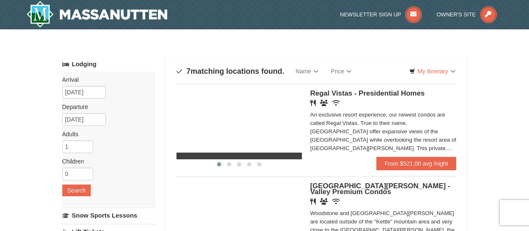  Describe the element at coordinates (368, 93) in the screenshot. I see `span: Regal Vistas - Presidential Homes` at that location.